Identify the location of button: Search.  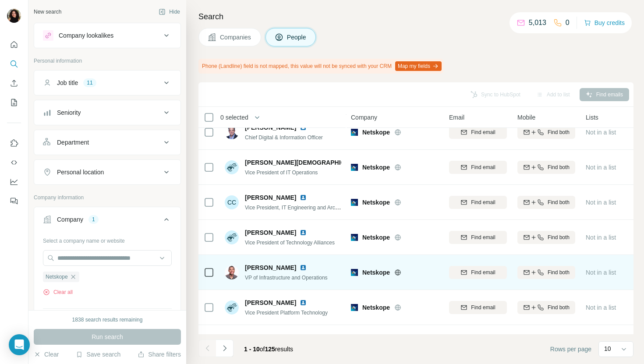
(14, 64).